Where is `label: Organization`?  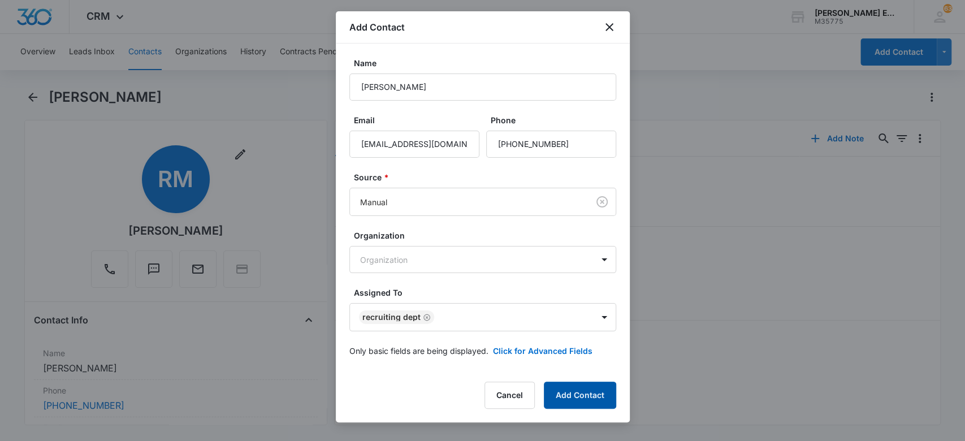 label: Organization is located at coordinates (487, 235).